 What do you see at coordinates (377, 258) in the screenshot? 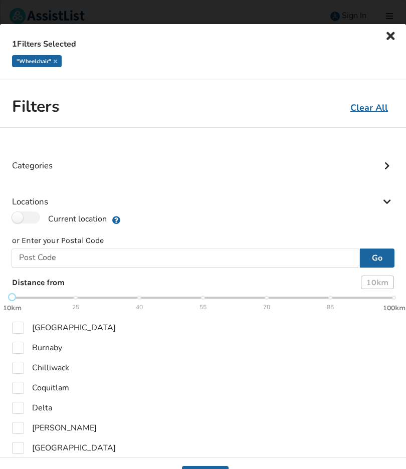
I see `button: Go` at bounding box center [377, 258].